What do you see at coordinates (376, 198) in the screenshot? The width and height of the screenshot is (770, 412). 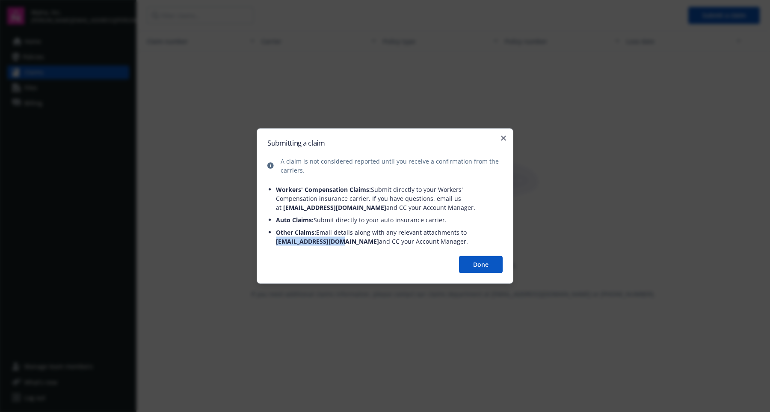 I see `span: Submit directly to your Workers' Compensation insurance carrier. If you have questions, email us ...` at bounding box center [376, 198].